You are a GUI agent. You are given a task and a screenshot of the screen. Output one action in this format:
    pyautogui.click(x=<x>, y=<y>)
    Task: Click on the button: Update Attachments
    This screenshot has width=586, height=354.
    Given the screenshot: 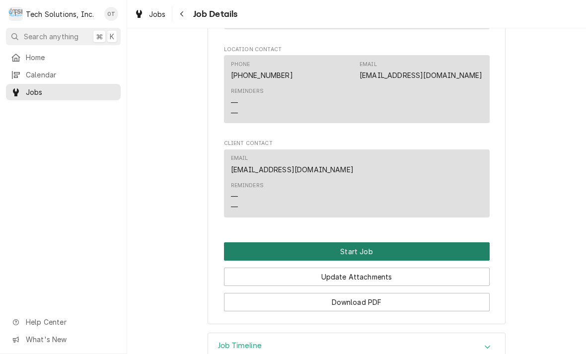 What is the action you would take?
    pyautogui.click(x=357, y=277)
    